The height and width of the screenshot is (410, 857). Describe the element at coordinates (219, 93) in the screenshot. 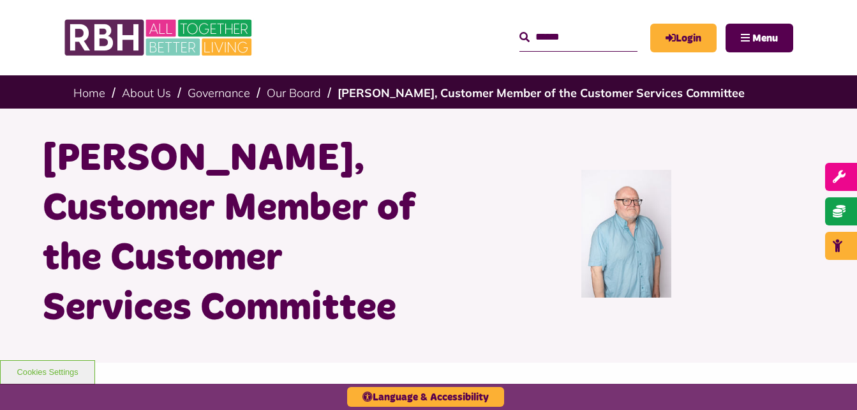

I see `a: Governance` at that location.